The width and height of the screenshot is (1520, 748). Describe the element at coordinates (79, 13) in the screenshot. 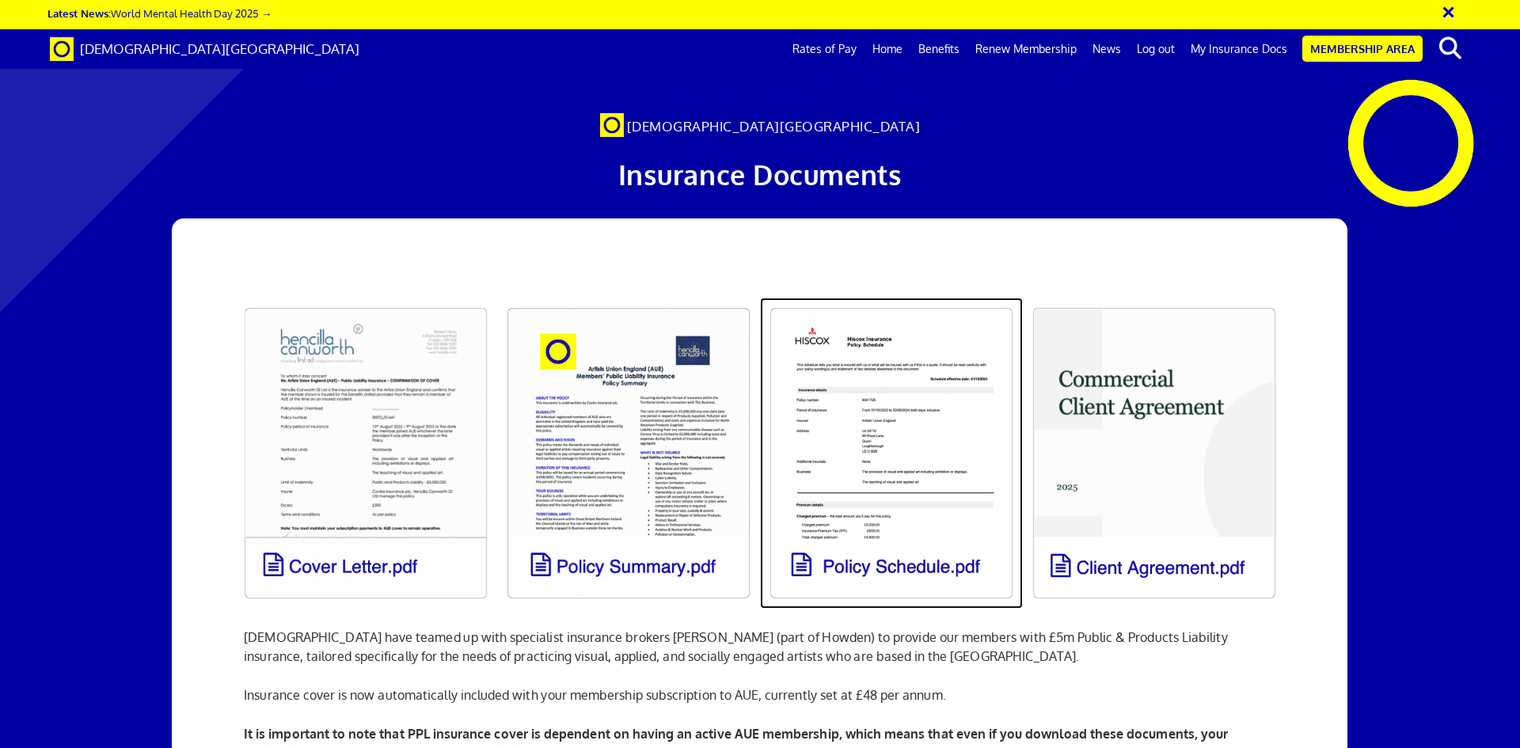

I see `strong: Latest News:` at that location.